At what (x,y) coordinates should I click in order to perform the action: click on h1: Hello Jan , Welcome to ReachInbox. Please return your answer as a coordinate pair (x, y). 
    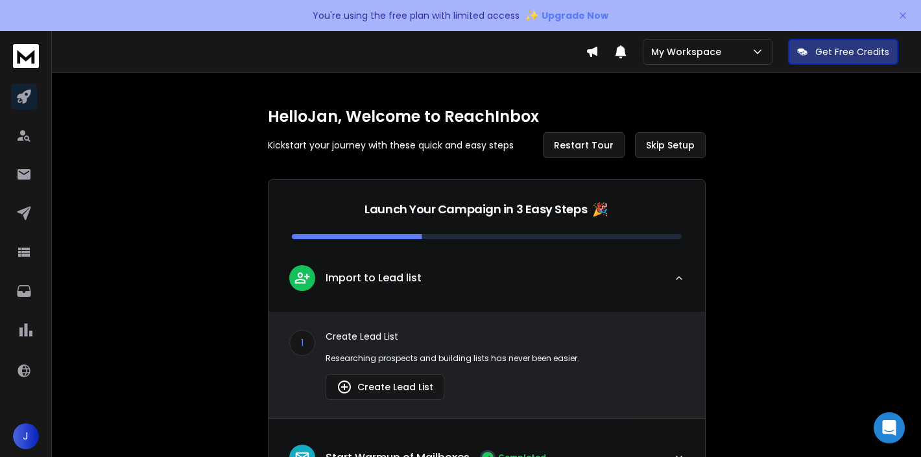
    Looking at the image, I should click on (486, 117).